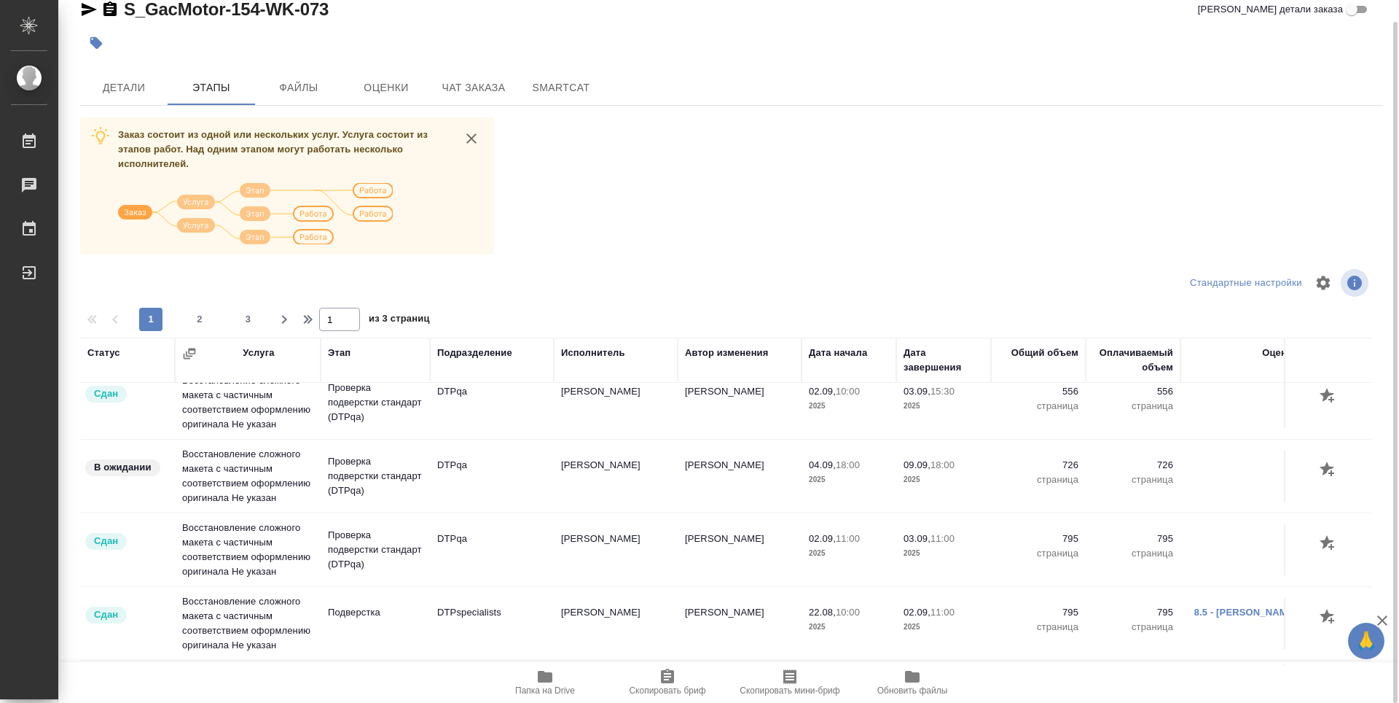  What do you see at coordinates (122, 467) in the screenshot?
I see `p: В ожидании` at bounding box center [122, 467].